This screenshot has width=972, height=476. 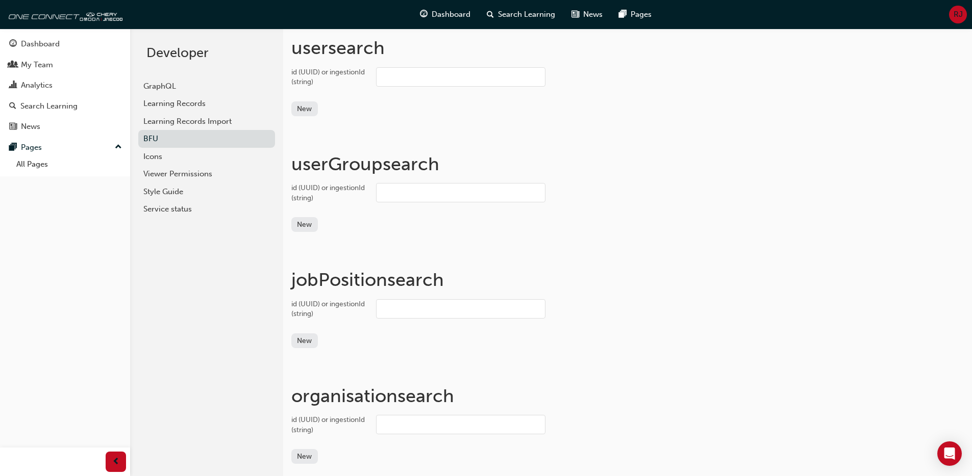 I want to click on span: News, so click(x=593, y=14).